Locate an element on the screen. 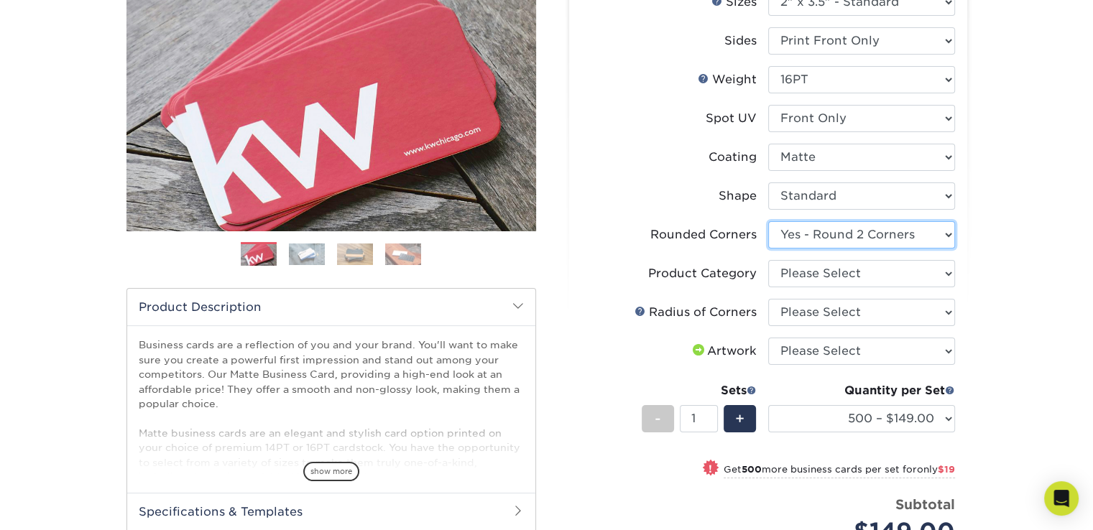 Image resolution: width=1093 pixels, height=530 pixels. div: Shape is located at coordinates (737, 196).